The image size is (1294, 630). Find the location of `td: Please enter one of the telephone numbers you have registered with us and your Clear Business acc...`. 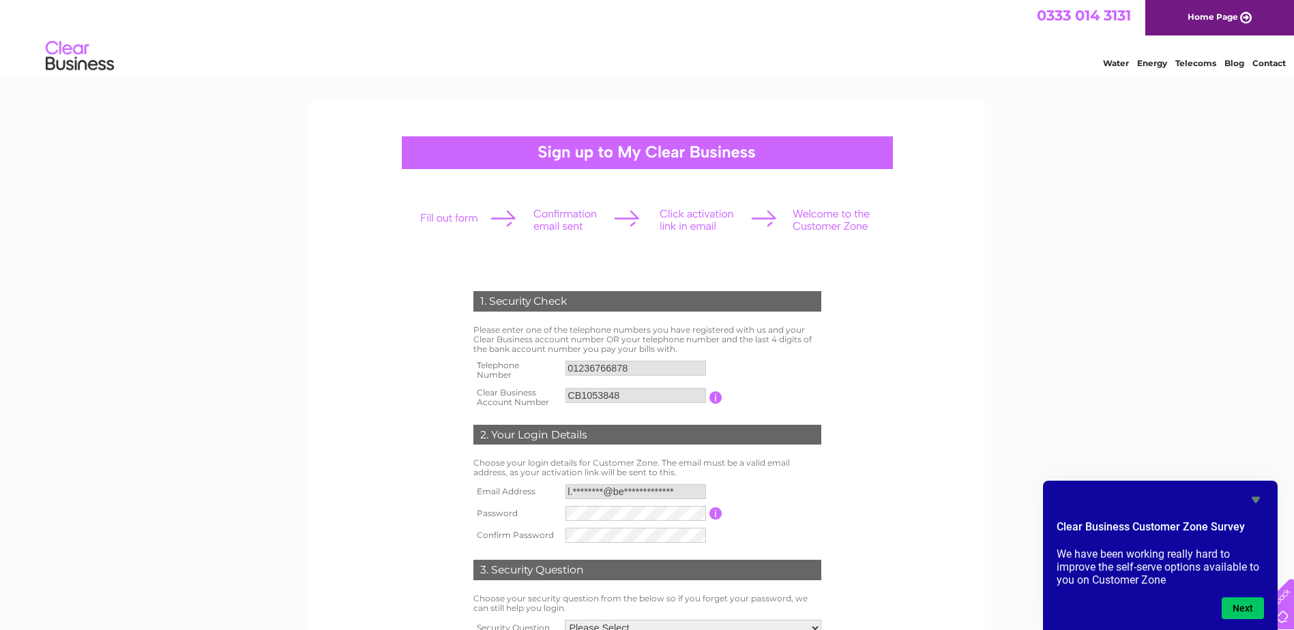

td: Please enter one of the telephone numbers you have registered with us and your Clear Business acc... is located at coordinates (648, 339).